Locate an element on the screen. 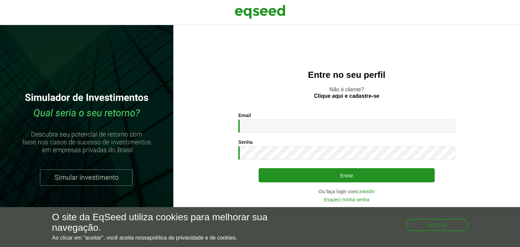  a: Esqueci minha senha is located at coordinates (347, 200).